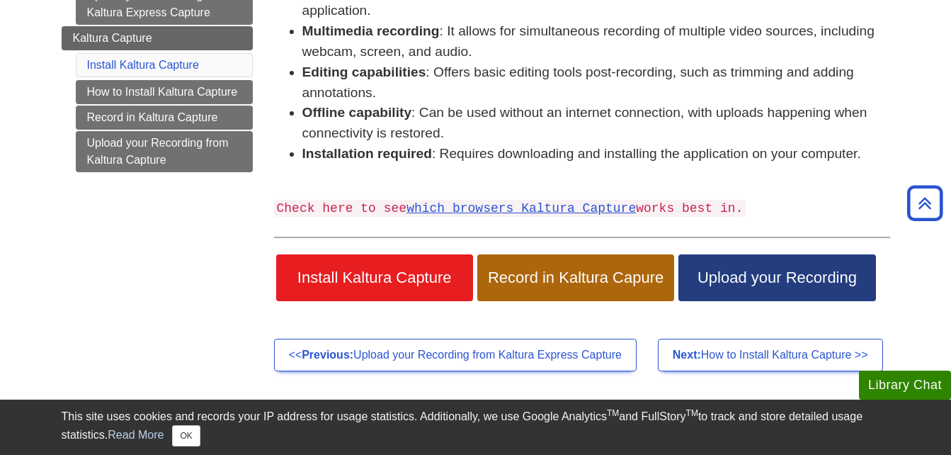 This screenshot has height=455, width=951. Describe the element at coordinates (364, 72) in the screenshot. I see `strong: Editing capabilities` at that location.